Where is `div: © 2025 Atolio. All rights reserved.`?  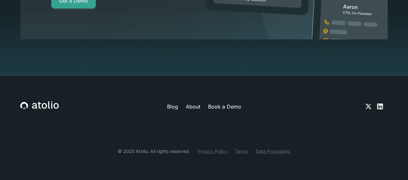
div: © 2025 Atolio. All rights reserved. is located at coordinates (154, 151).